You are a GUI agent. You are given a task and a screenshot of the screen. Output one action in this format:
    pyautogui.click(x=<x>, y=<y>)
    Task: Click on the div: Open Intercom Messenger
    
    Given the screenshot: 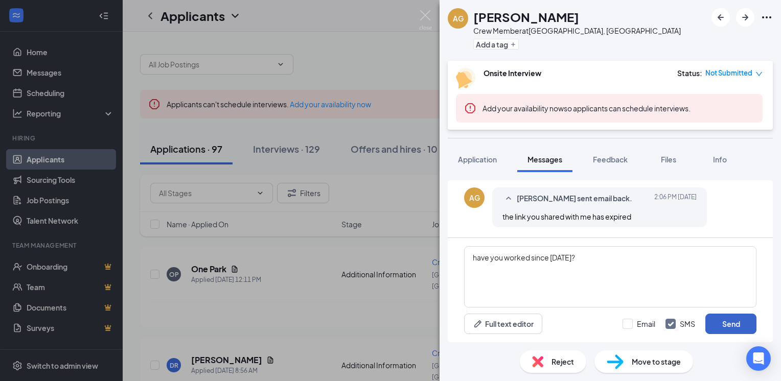 What is the action you would take?
    pyautogui.click(x=759, y=359)
    